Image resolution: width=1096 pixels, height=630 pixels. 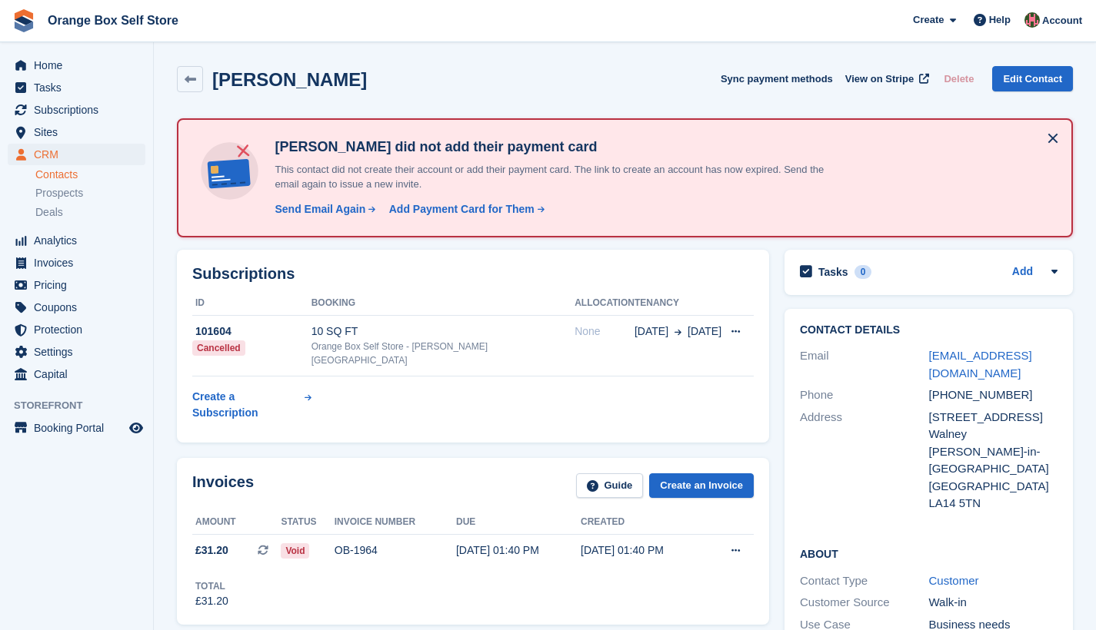 I want to click on div: Add Payment Card for Them, so click(x=461, y=209).